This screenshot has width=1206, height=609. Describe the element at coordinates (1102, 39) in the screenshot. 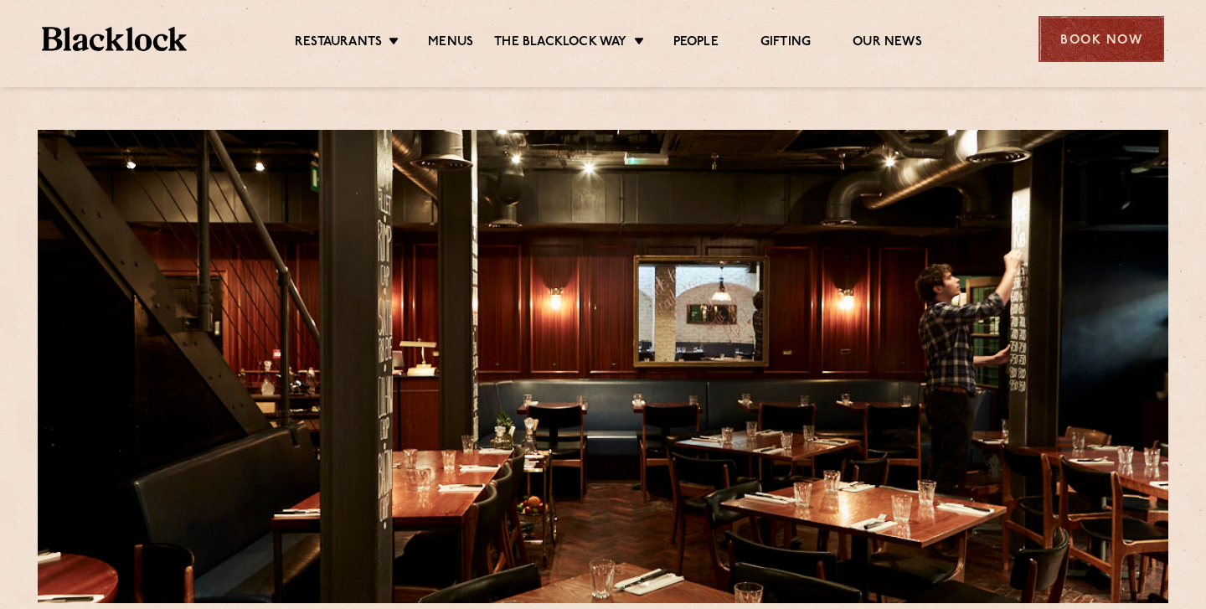

I see `div: Book Now` at that location.